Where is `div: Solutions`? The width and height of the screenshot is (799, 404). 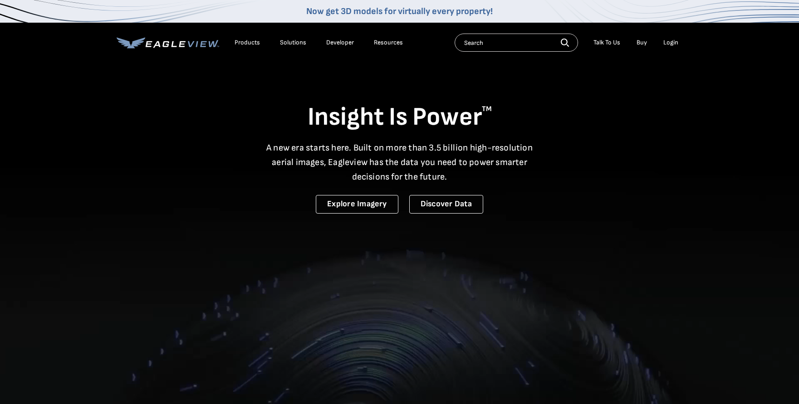 div: Solutions is located at coordinates (293, 43).